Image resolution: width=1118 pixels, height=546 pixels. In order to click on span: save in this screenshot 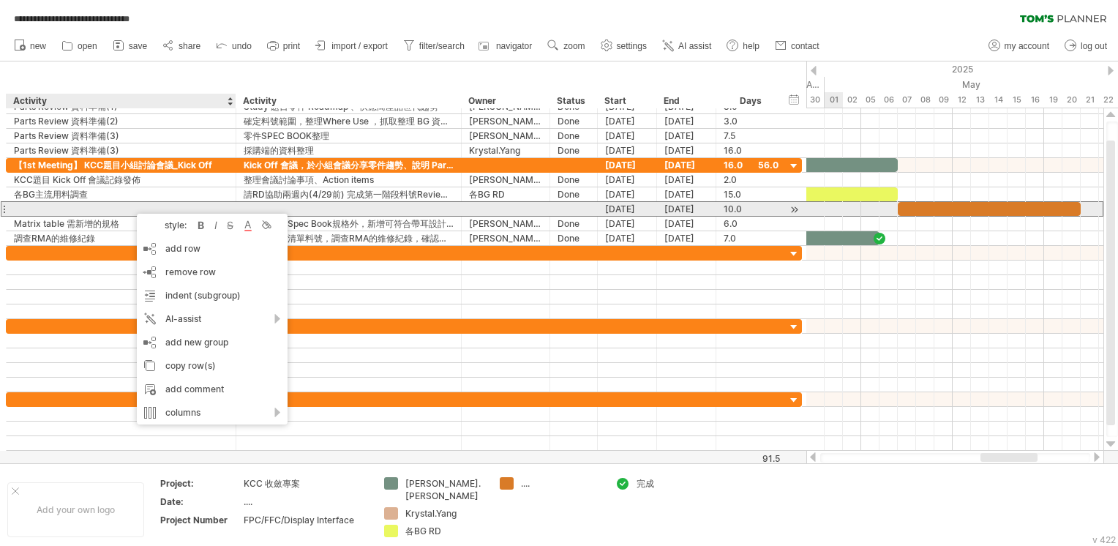, I will do `click(138, 46)`.